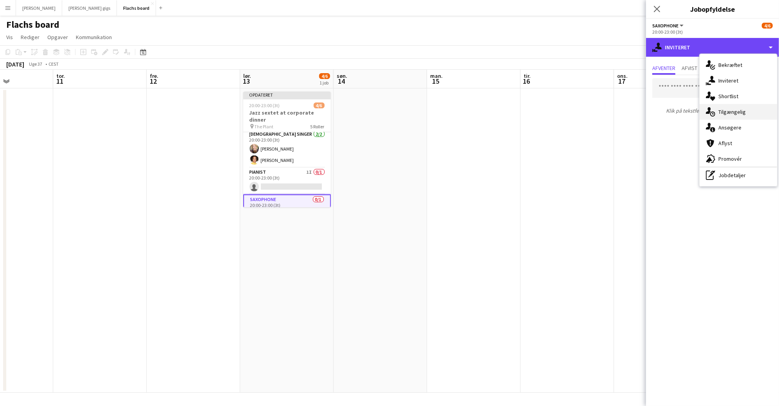 The width and height of the screenshot is (779, 406). Describe the element at coordinates (712, 9) in the screenshot. I see `h3: Jobopfyldelse` at that location.